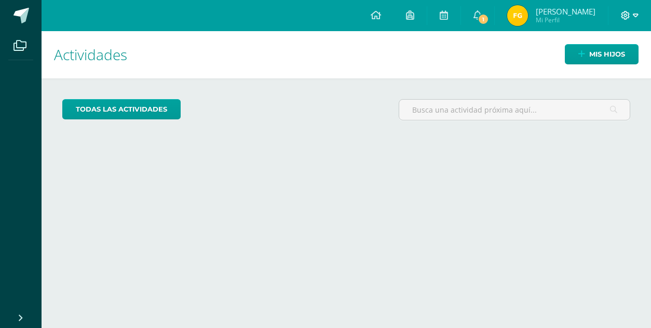  I want to click on h1: Actividades, so click(346, 55).